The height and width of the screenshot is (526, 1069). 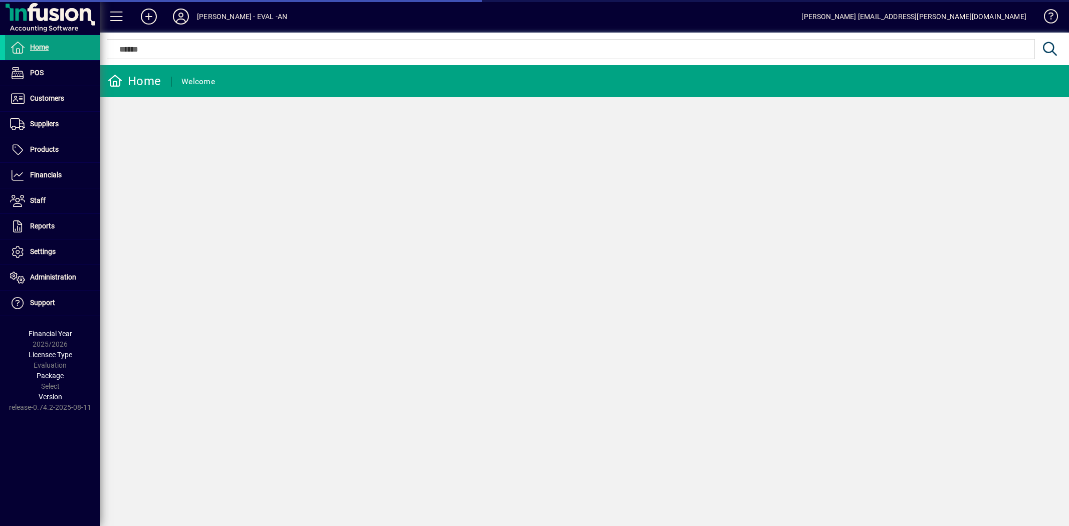 What do you see at coordinates (42, 226) in the screenshot?
I see `span: Reports` at bounding box center [42, 226].